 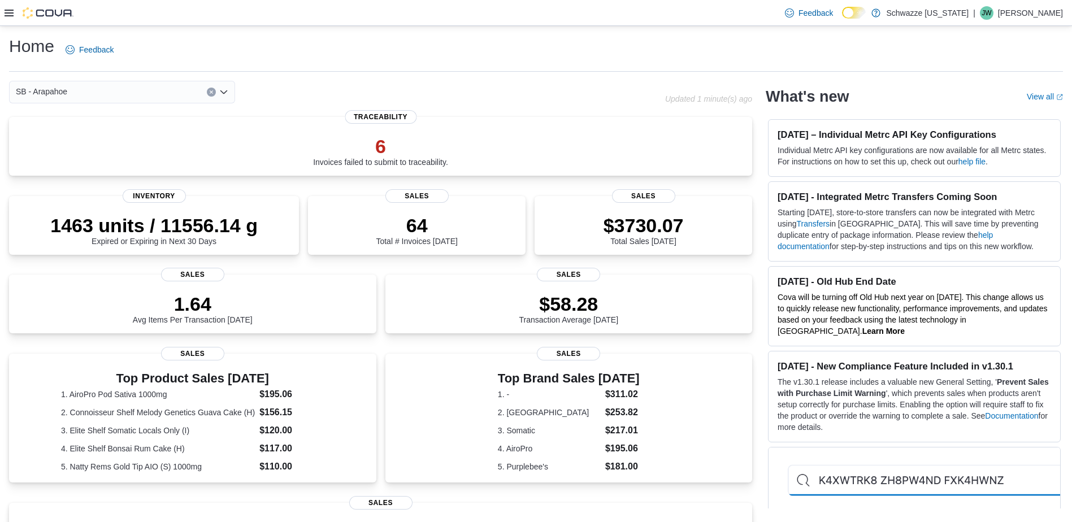 What do you see at coordinates (1059, 97) in the screenshot?
I see `svg: External link` at bounding box center [1059, 97].